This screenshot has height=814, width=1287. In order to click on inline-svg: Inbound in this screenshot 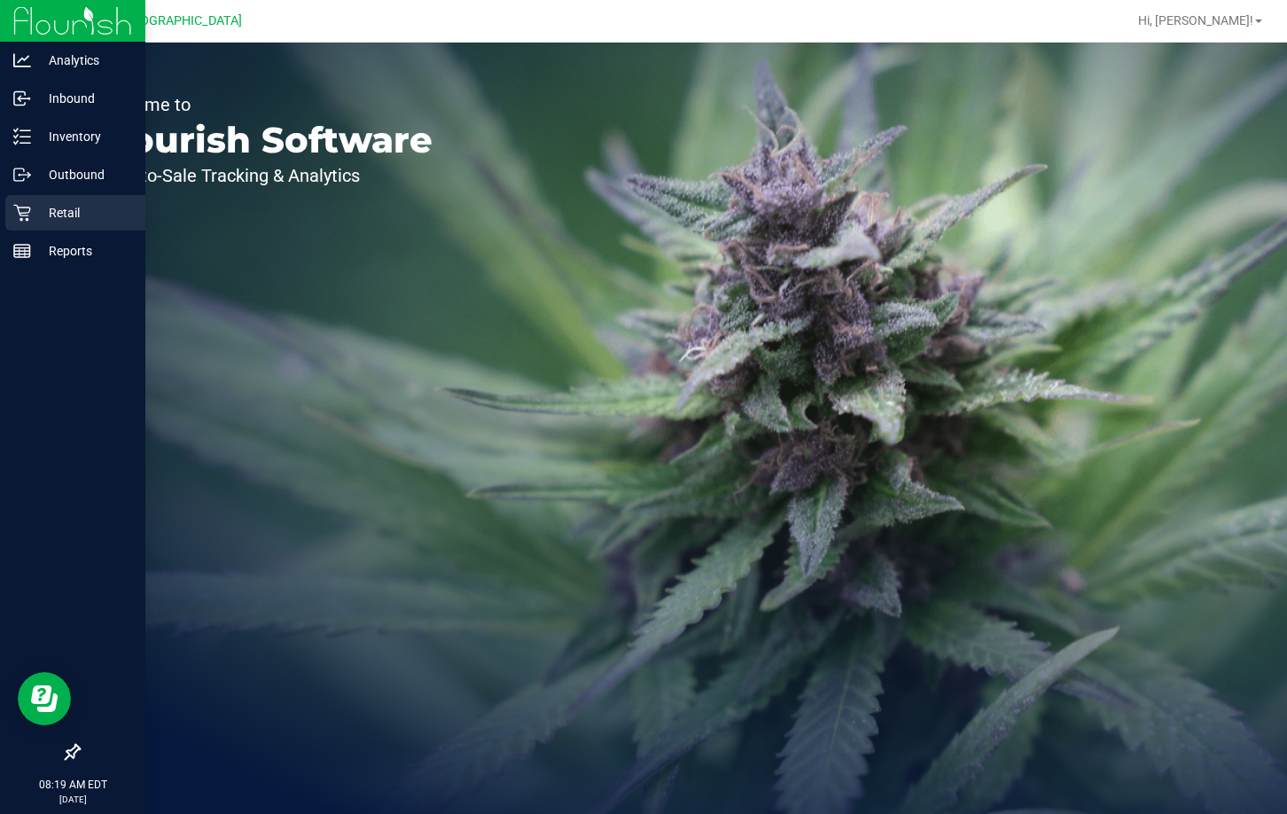, I will do `click(22, 98)`.